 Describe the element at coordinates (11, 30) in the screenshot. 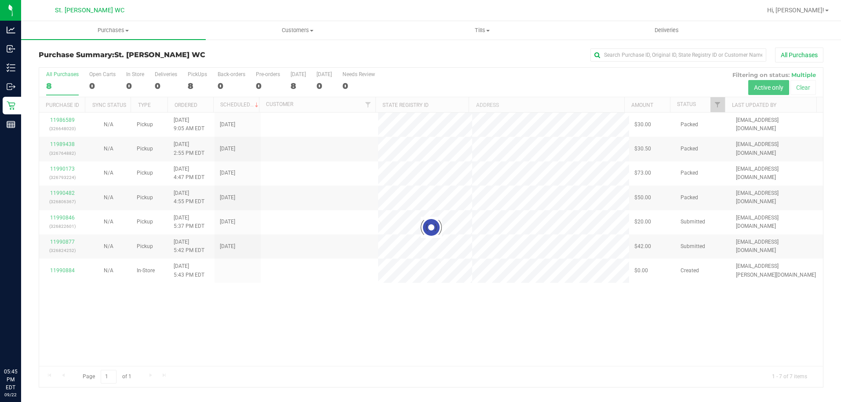

I see `inline-svg: Analytics` at that location.